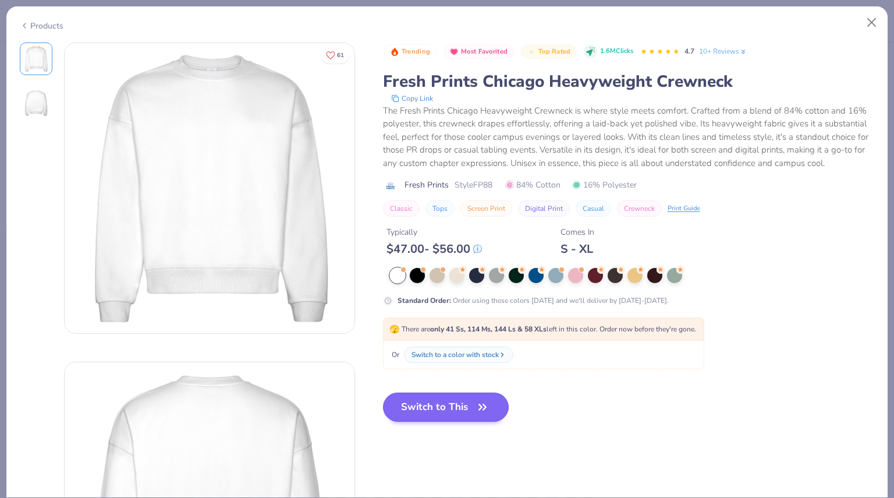  Describe the element at coordinates (434, 248) in the screenshot. I see `div: $ 47.00 - $ 56.00` at that location.